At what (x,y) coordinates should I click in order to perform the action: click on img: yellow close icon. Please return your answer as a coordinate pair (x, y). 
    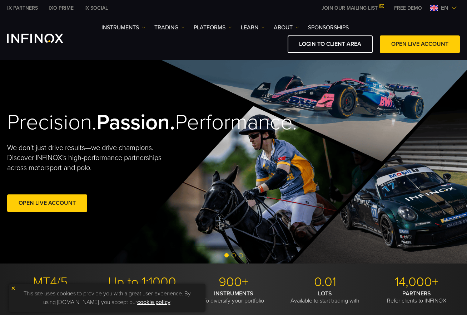
    Looking at the image, I should click on (13, 288).